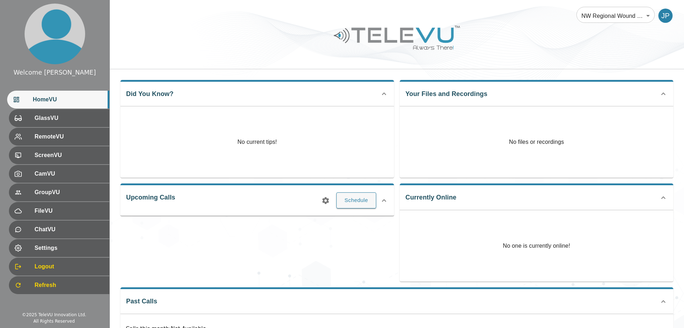 The width and height of the screenshot is (684, 328). Describe the element at coordinates (69, 155) in the screenshot. I see `span: ScreenVU` at that location.